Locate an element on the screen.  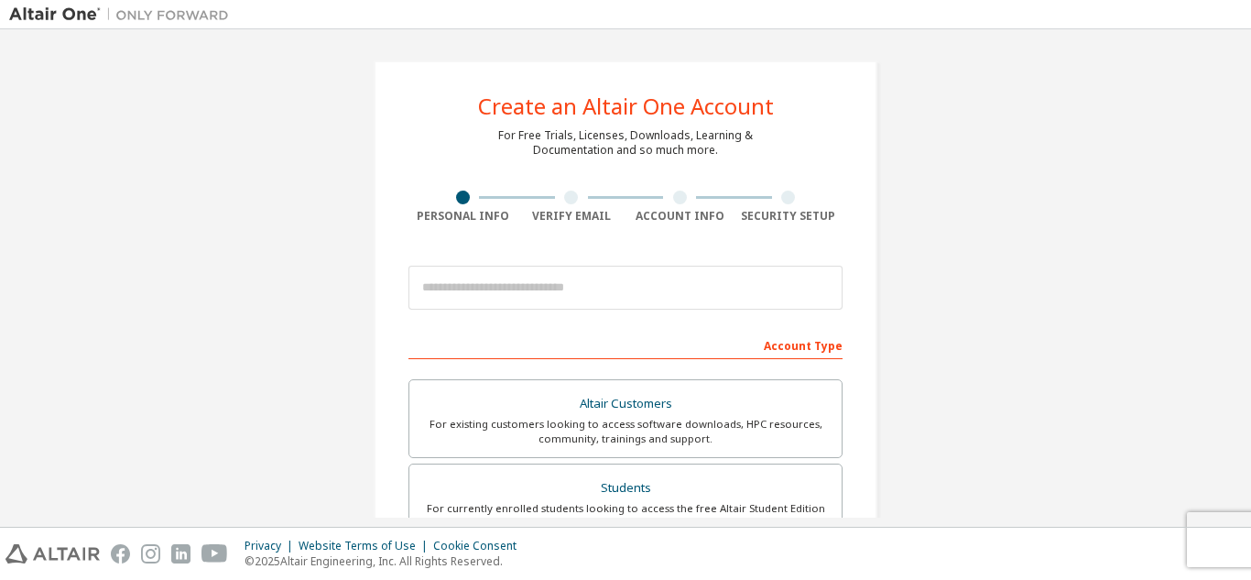
img: facebook.svg is located at coordinates (120, 553).